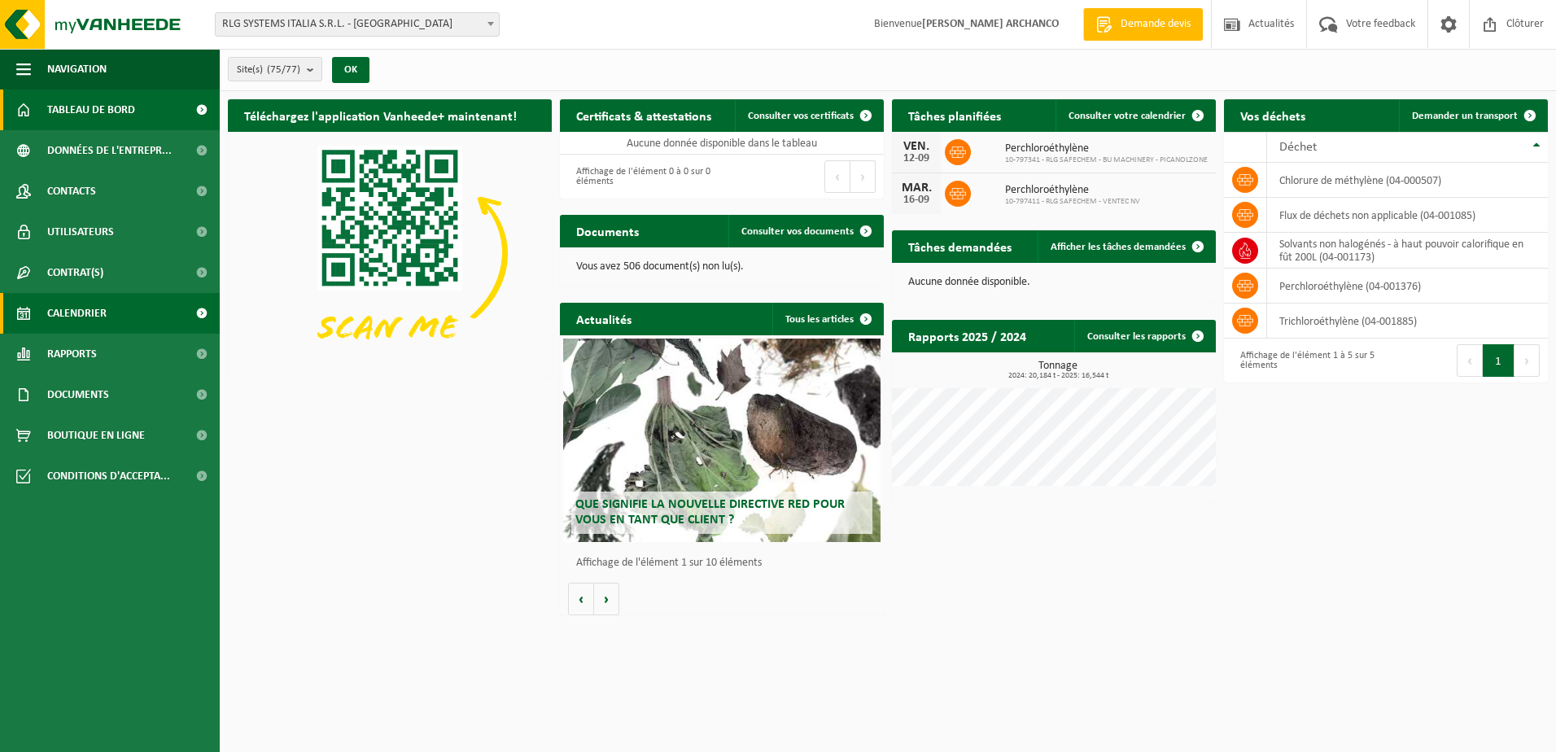 The image size is (1556, 752). Describe the element at coordinates (916, 188) in the screenshot. I see `div: MAR.` at that location.